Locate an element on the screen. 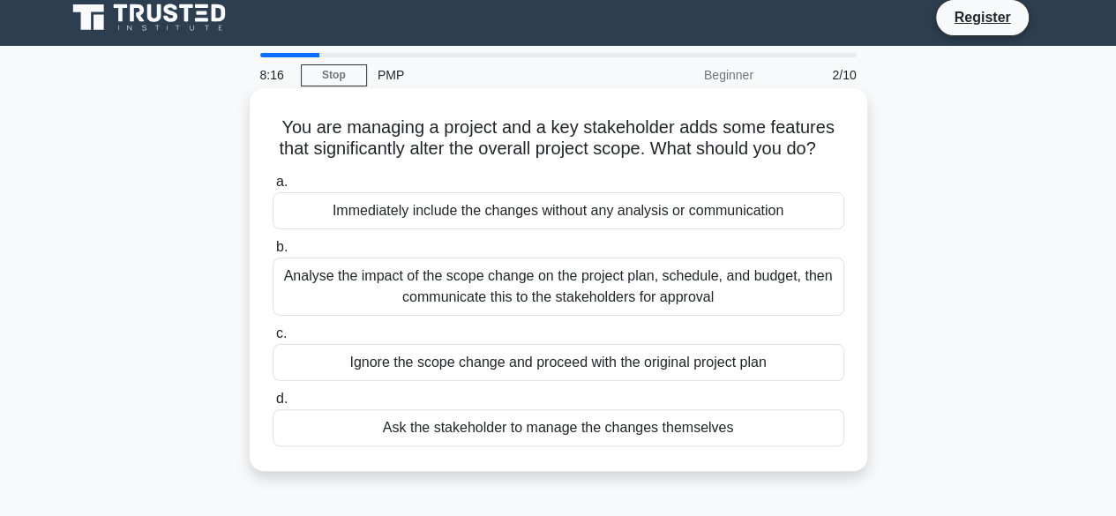 The height and width of the screenshot is (516, 1116). a: Stop is located at coordinates (334, 75).